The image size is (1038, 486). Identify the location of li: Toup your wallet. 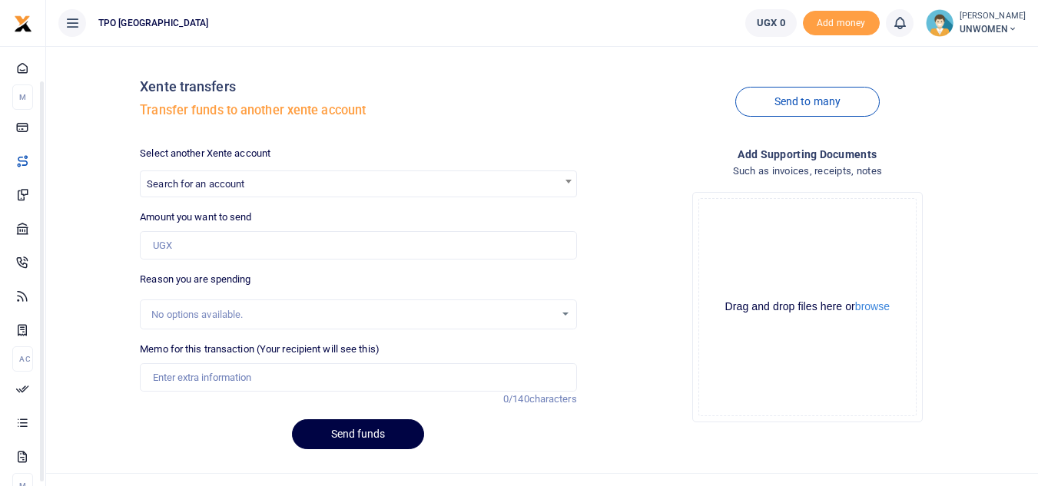
(841, 23).